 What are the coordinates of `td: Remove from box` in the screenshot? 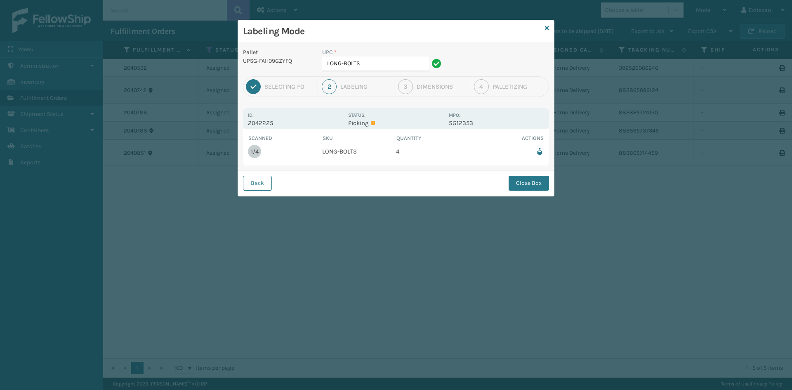 It's located at (507, 151).